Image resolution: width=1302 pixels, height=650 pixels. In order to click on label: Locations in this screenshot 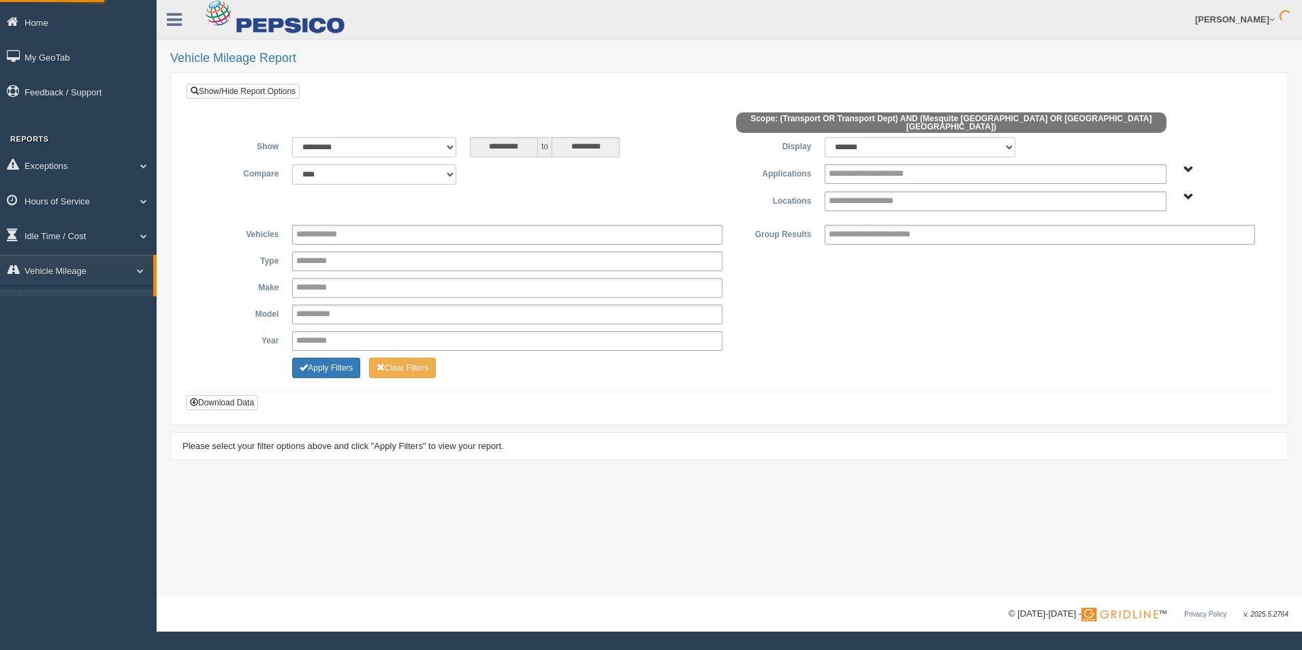, I will do `click(774, 200)`.